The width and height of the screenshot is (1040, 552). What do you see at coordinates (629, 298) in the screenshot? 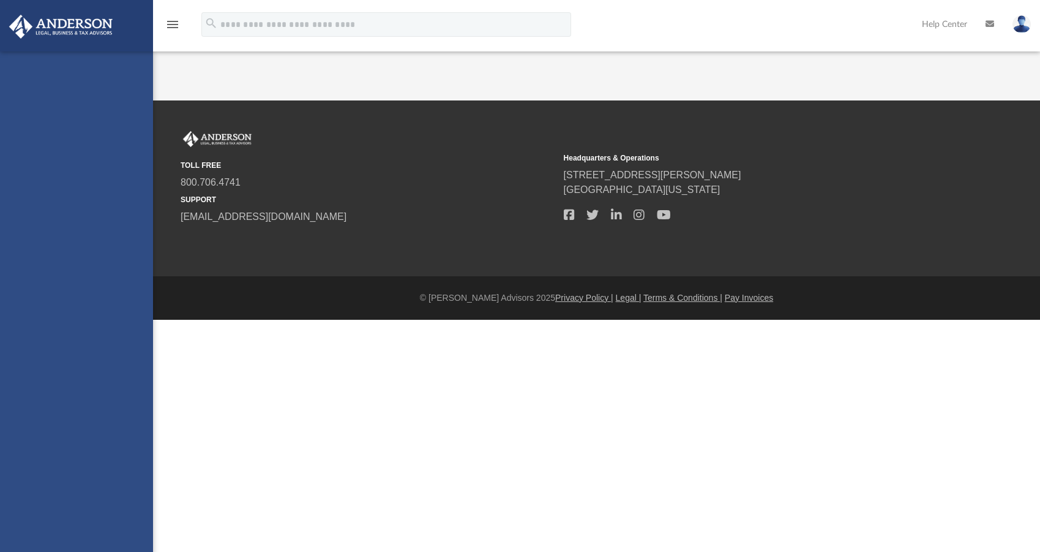
I see `a: Legal |` at bounding box center [629, 298].